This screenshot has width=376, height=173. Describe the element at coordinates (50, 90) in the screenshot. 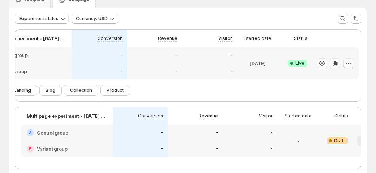

I see `span: Blog` at that location.